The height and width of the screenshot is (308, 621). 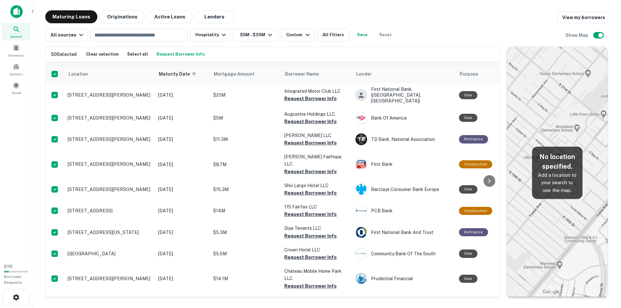 What do you see at coordinates (16, 50) in the screenshot?
I see `a: Borrowers` at bounding box center [16, 50].